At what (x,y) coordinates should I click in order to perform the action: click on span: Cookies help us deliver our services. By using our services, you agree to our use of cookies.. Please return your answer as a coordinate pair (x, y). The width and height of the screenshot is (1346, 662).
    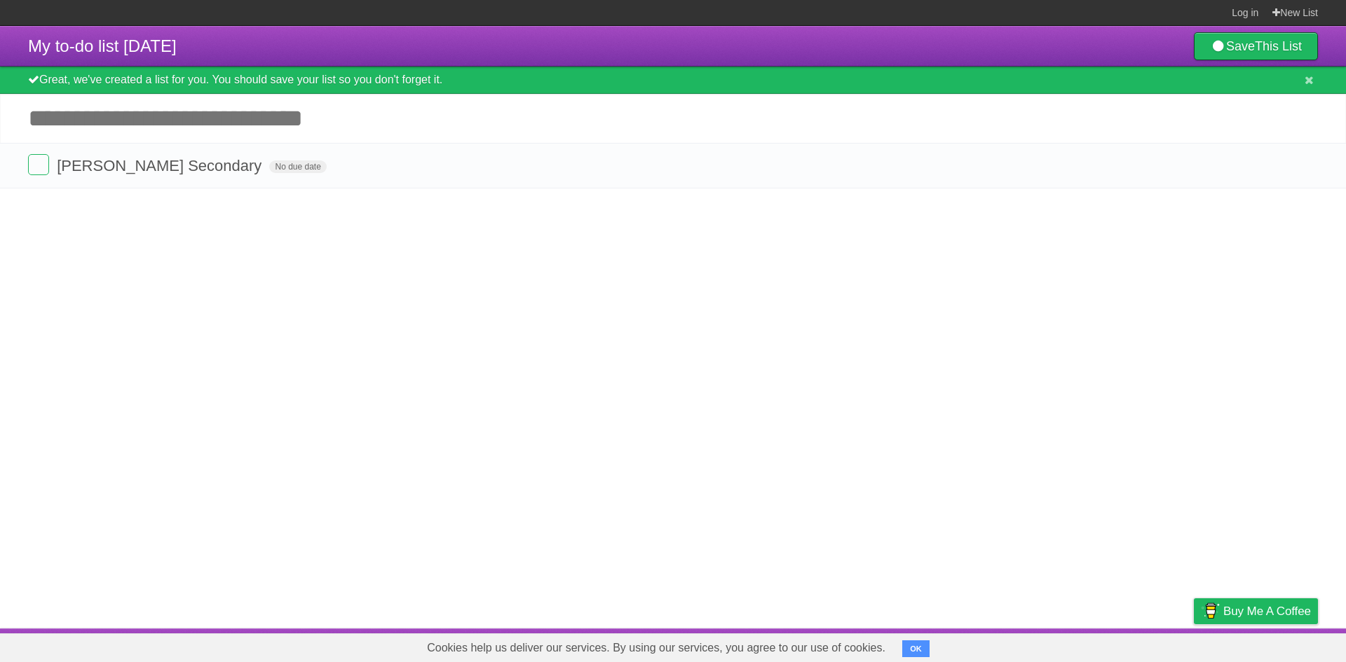
    Looking at the image, I should click on (656, 648).